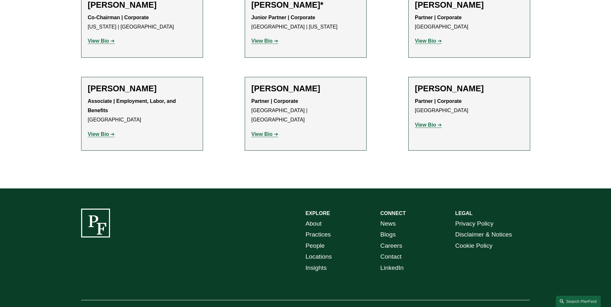  What do you see at coordinates (578, 302) in the screenshot?
I see `a: Search this site` at bounding box center [578, 302].